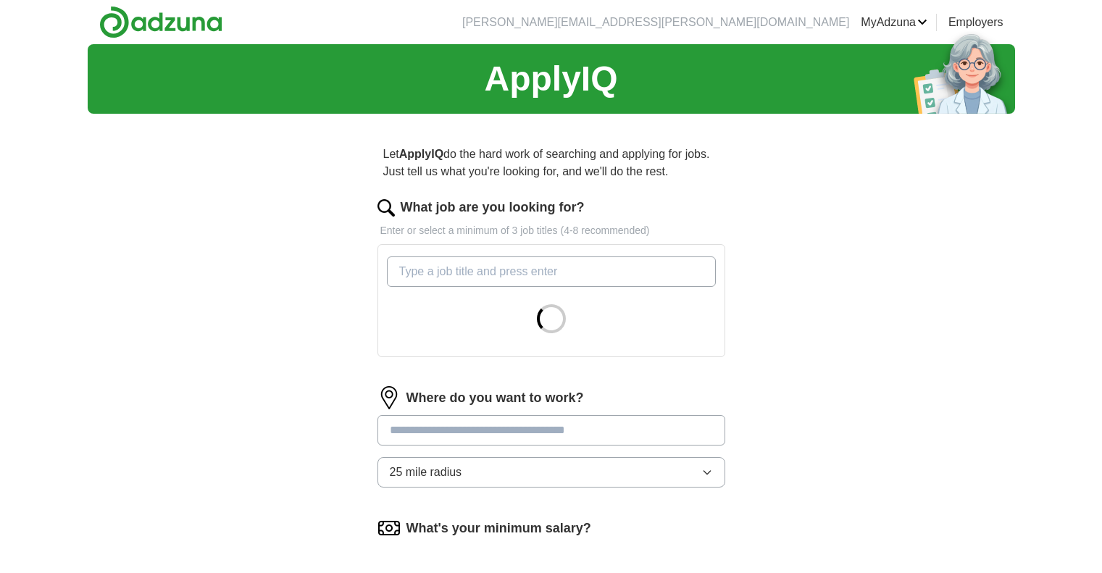 This screenshot has height=573, width=1102. Describe the element at coordinates (386, 208) in the screenshot. I see `img: search.png` at that location.